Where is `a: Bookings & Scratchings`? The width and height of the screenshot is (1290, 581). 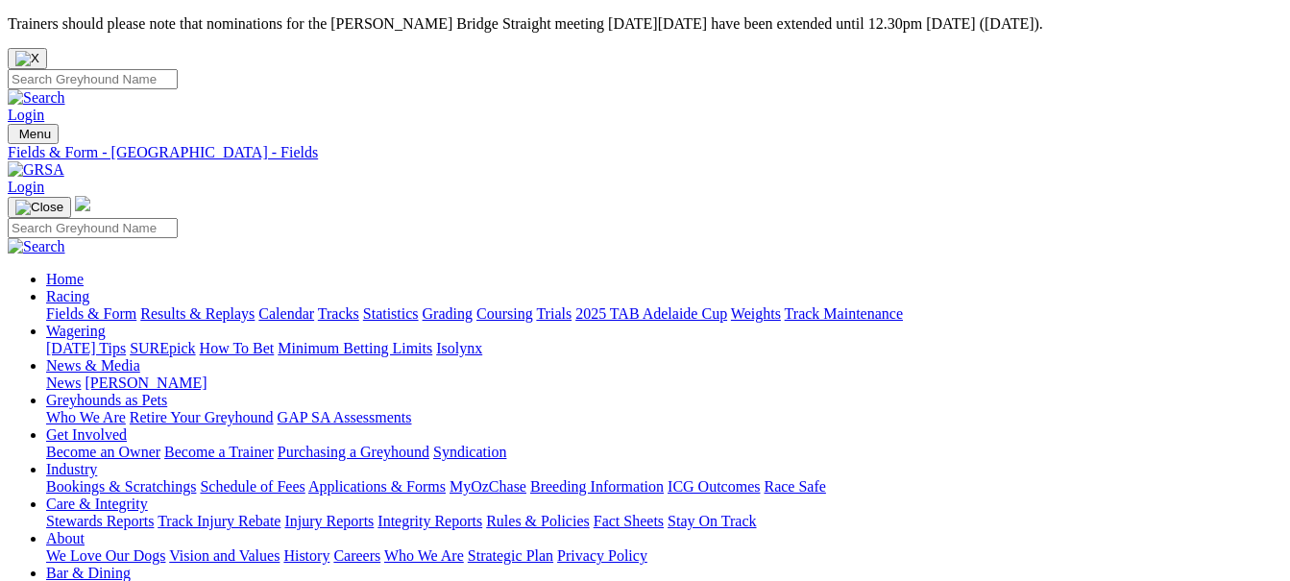
a: Bookings & Scratchings is located at coordinates (121, 486).